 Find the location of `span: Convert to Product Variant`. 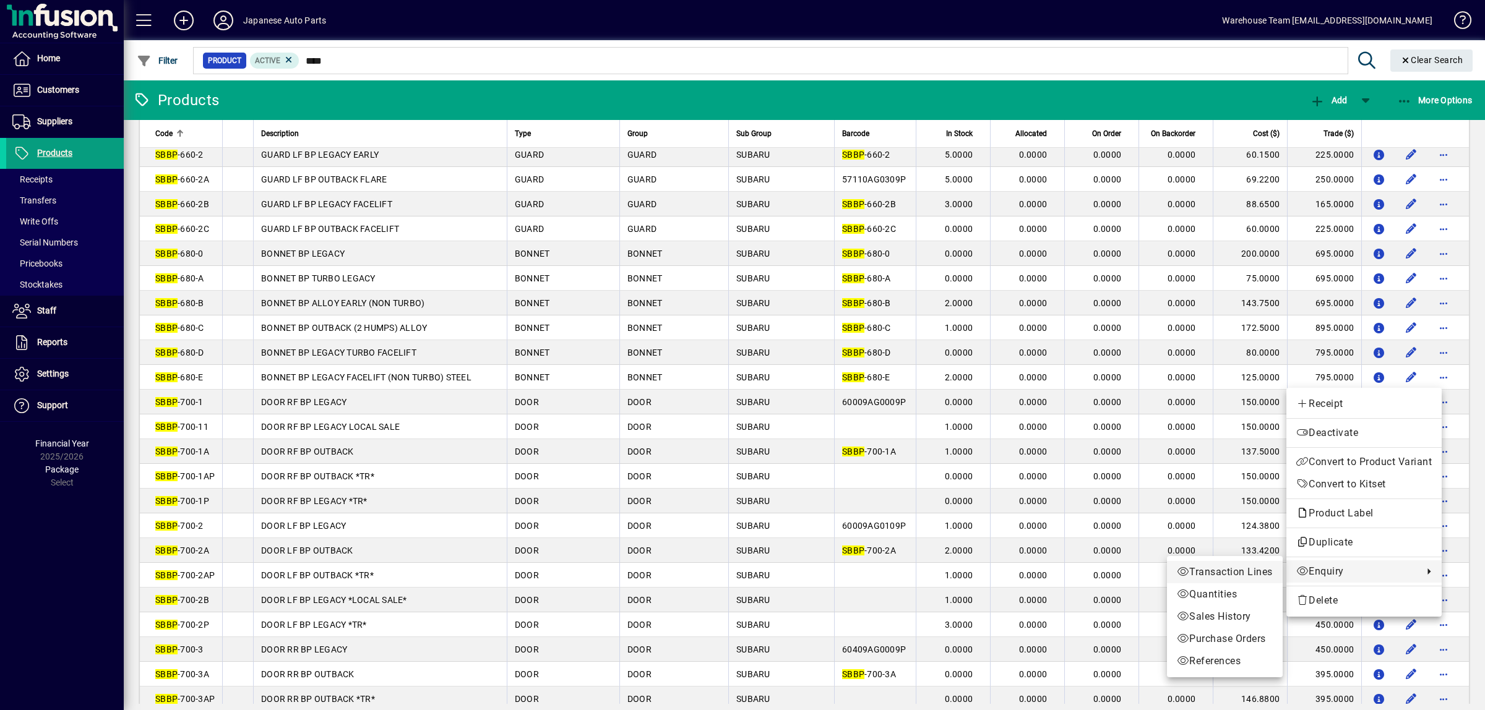

span: Convert to Product Variant is located at coordinates (1364, 462).